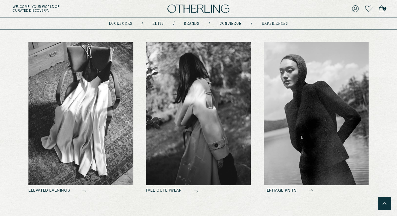  I want to click on h2: HERITAGE KNITS, so click(317, 191).